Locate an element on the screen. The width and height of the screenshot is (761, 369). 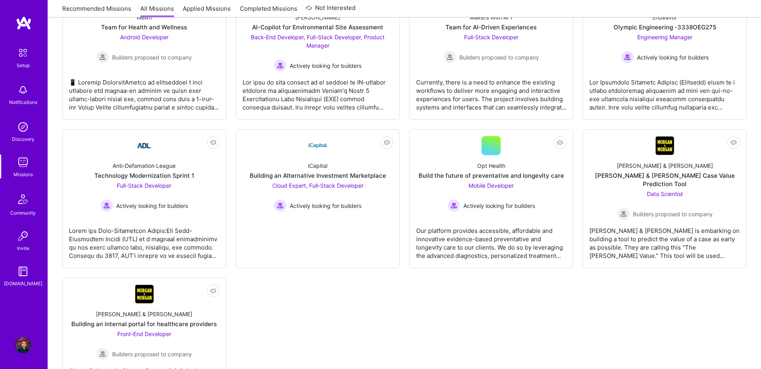
span: Android Developer is located at coordinates (144, 37).